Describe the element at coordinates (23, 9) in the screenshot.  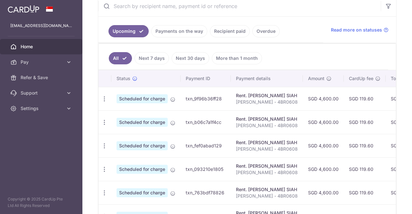
I see `img: CardUp` at that location.